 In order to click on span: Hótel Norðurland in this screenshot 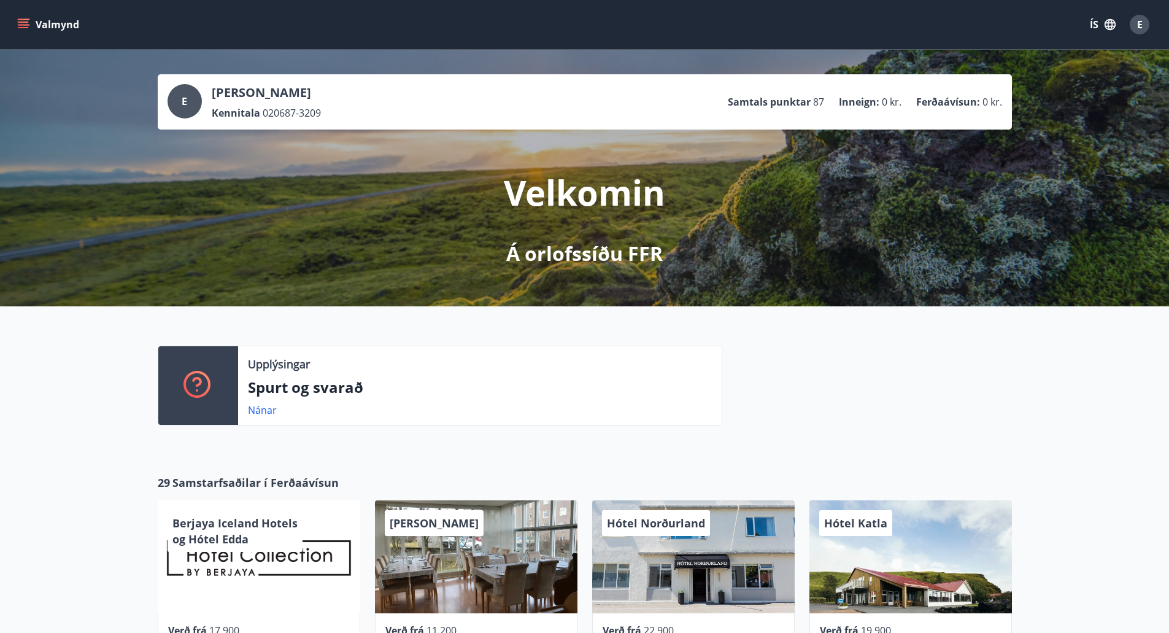, I will do `click(656, 523)`.